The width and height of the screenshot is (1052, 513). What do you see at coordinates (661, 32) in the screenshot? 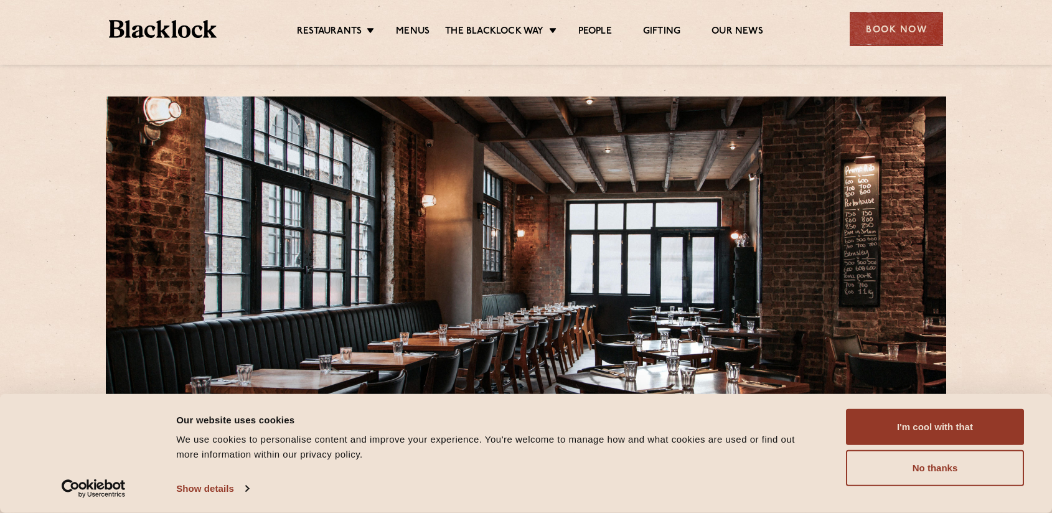
I see `a: Gifting` at bounding box center [661, 32].